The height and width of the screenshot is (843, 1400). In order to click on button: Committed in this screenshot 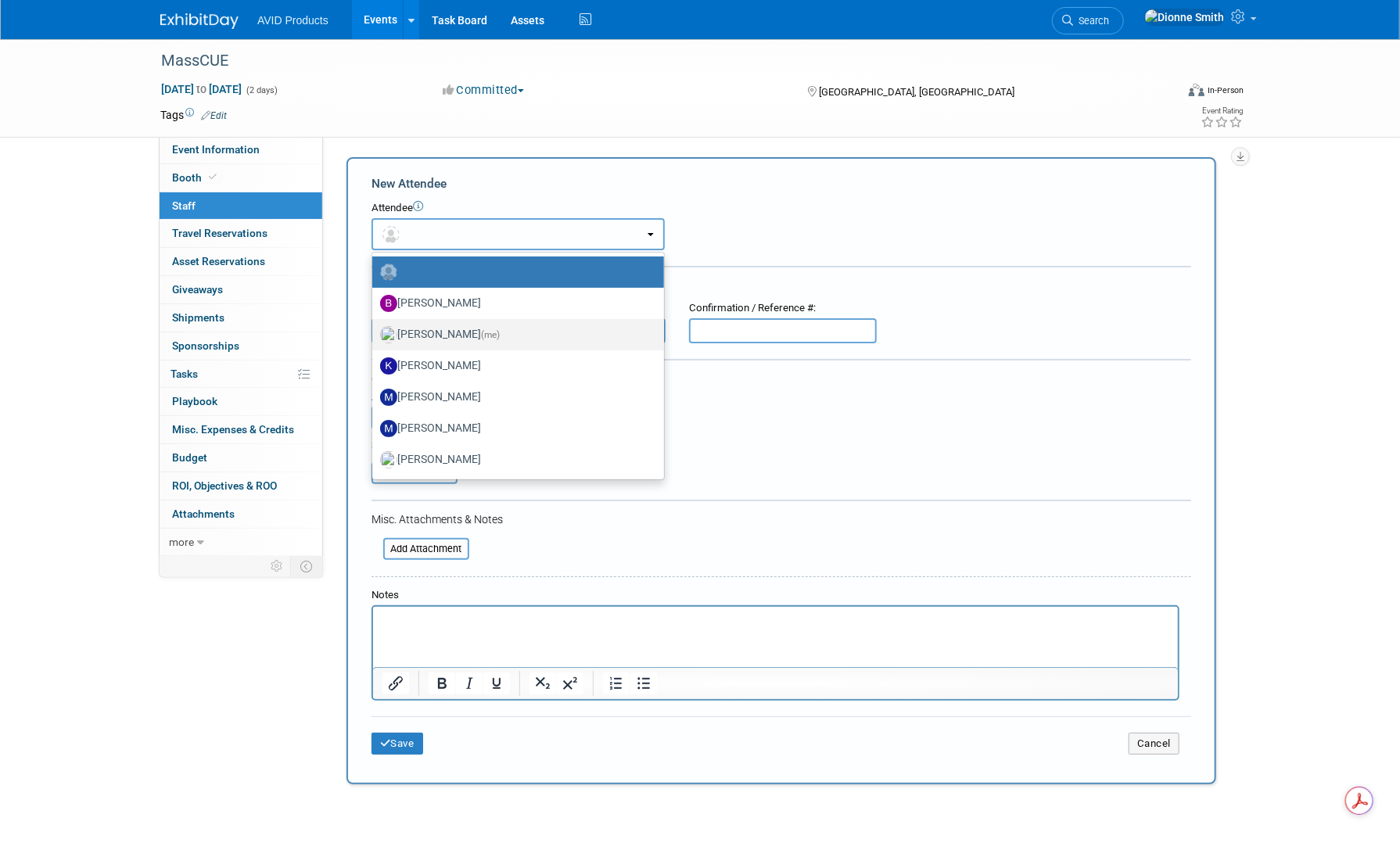, I will do `click(483, 90)`.